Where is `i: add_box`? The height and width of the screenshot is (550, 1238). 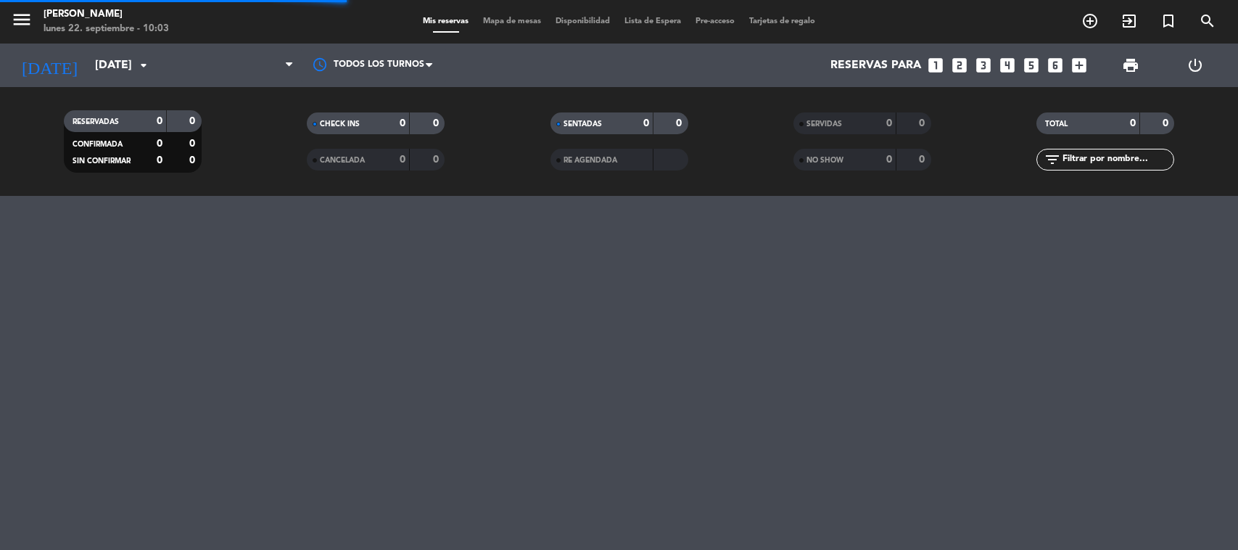
i: add_box is located at coordinates (1079, 65).